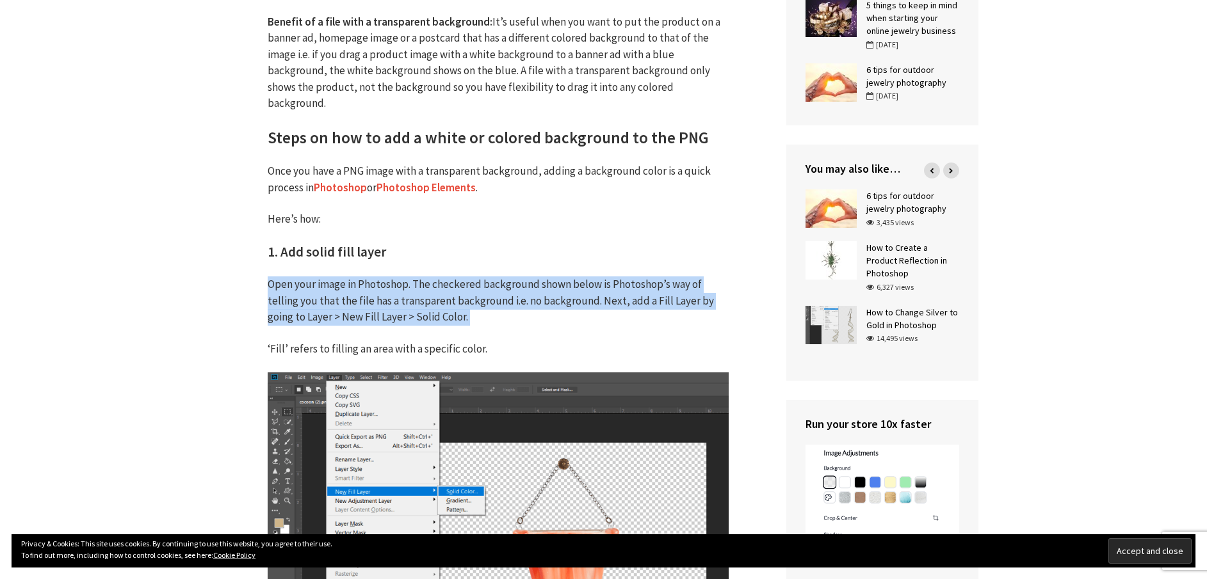  I want to click on strong: Steps on how to add a white or colored background to the PNG, so click(488, 138).